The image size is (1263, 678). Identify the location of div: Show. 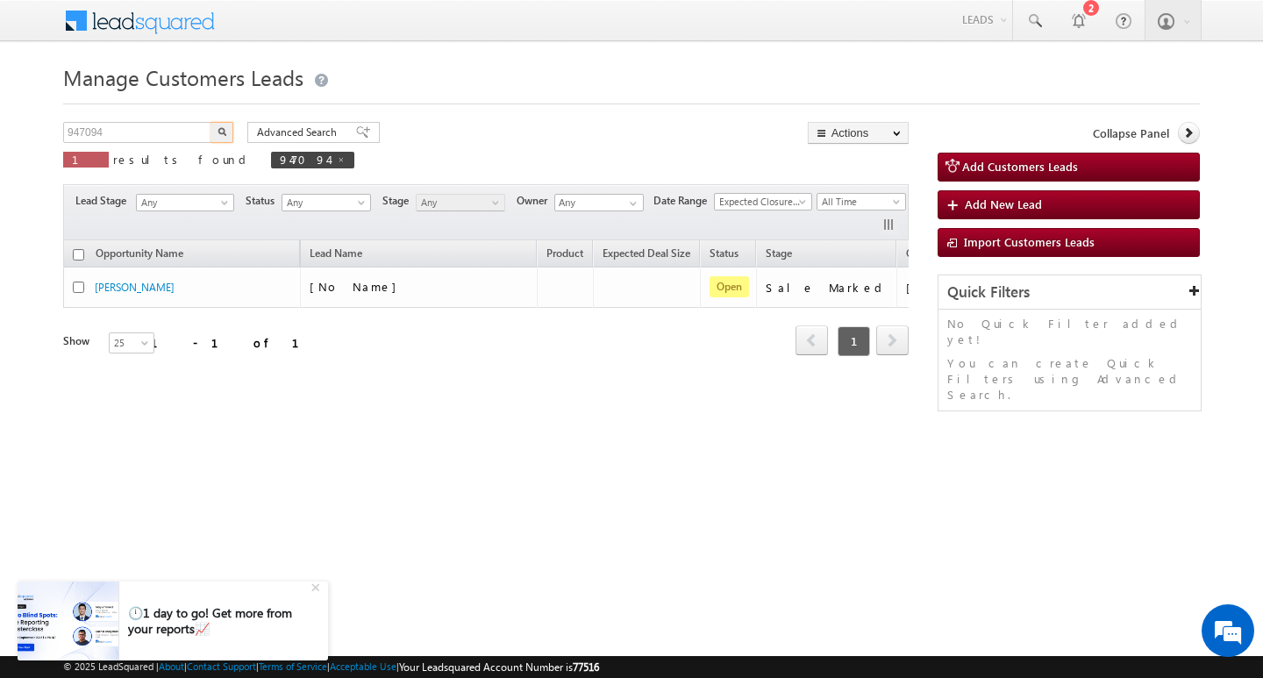
(79, 341).